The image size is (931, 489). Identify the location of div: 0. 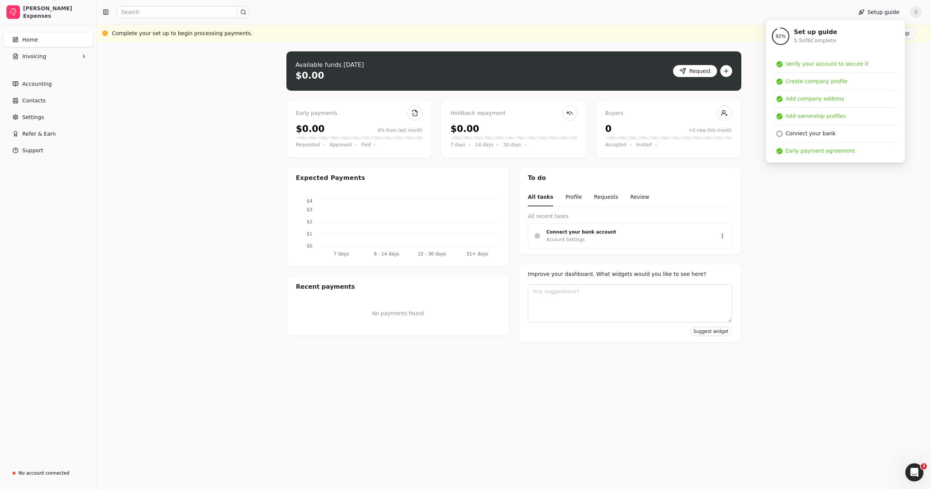
(608, 129).